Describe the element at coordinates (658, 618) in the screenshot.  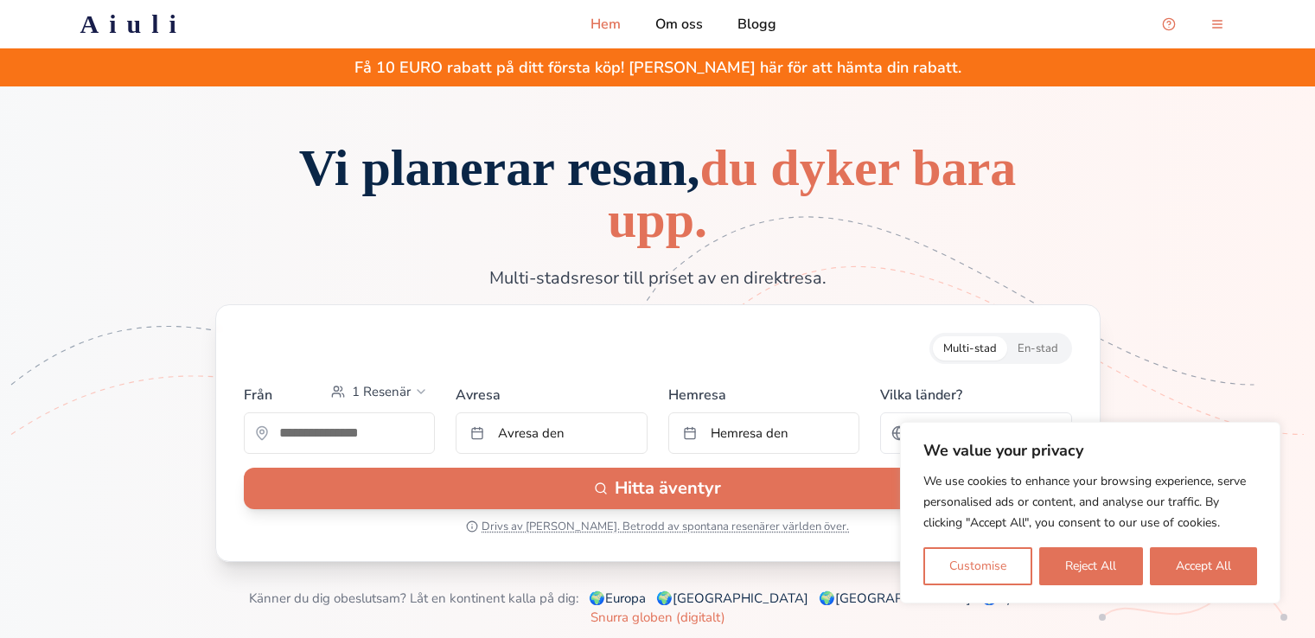
I see `a: Snurra globen (digitalt)` at that location.